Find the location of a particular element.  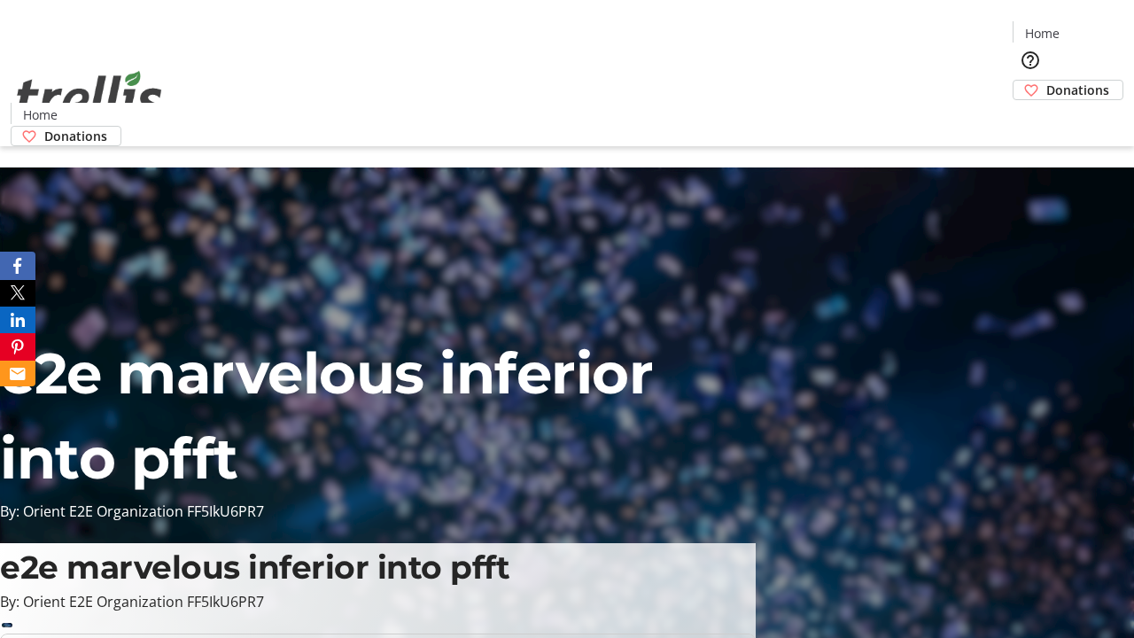

button: Help is located at coordinates (1030, 60).